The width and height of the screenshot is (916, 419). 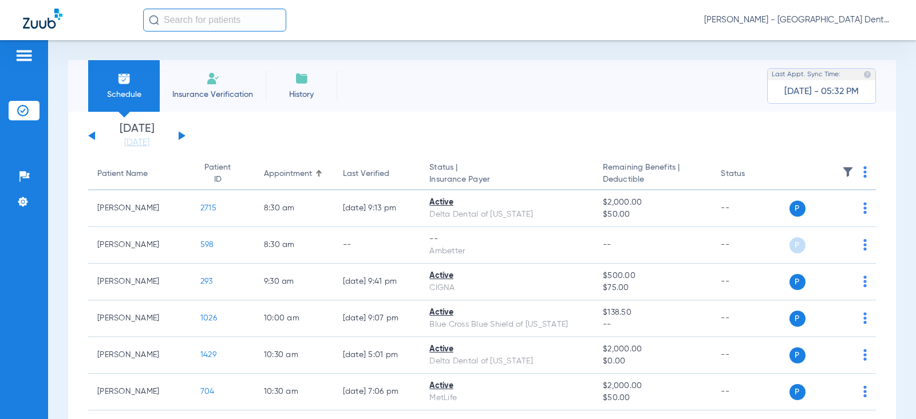 I want to click on span: Insurance Payer, so click(x=507, y=179).